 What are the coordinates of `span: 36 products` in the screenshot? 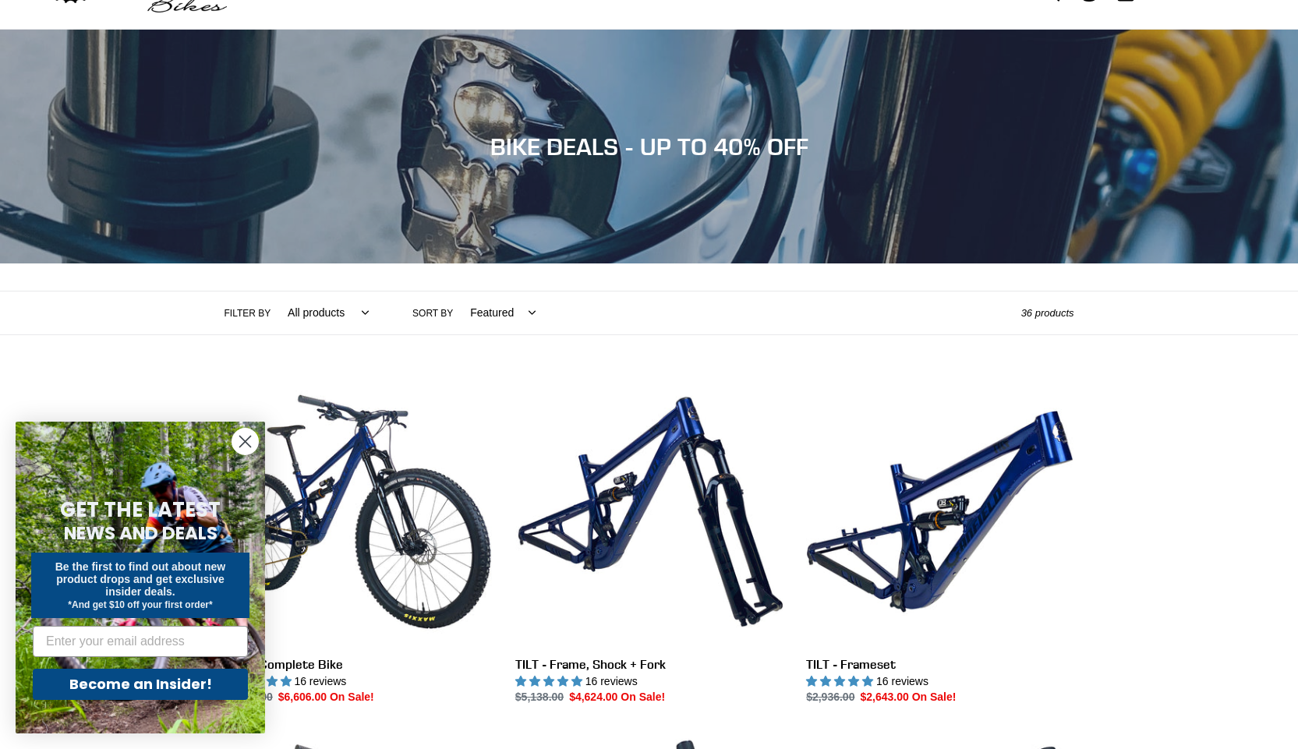 It's located at (1048, 313).